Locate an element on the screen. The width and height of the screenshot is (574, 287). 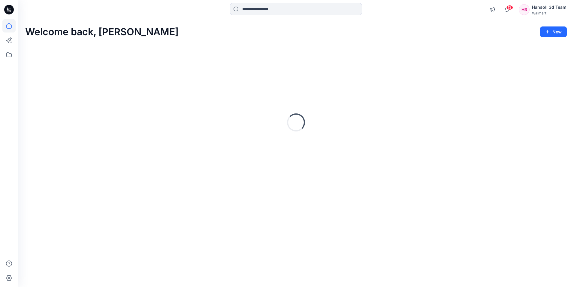
button: New is located at coordinates (554, 32).